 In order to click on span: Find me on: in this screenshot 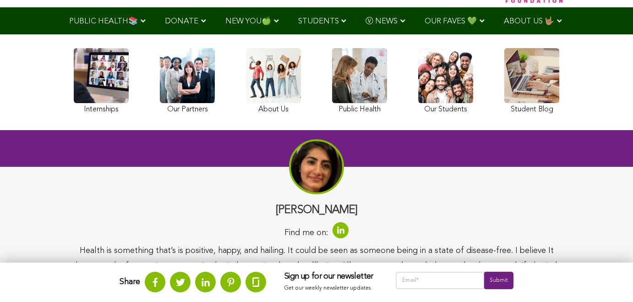, I will do `click(306, 233)`.